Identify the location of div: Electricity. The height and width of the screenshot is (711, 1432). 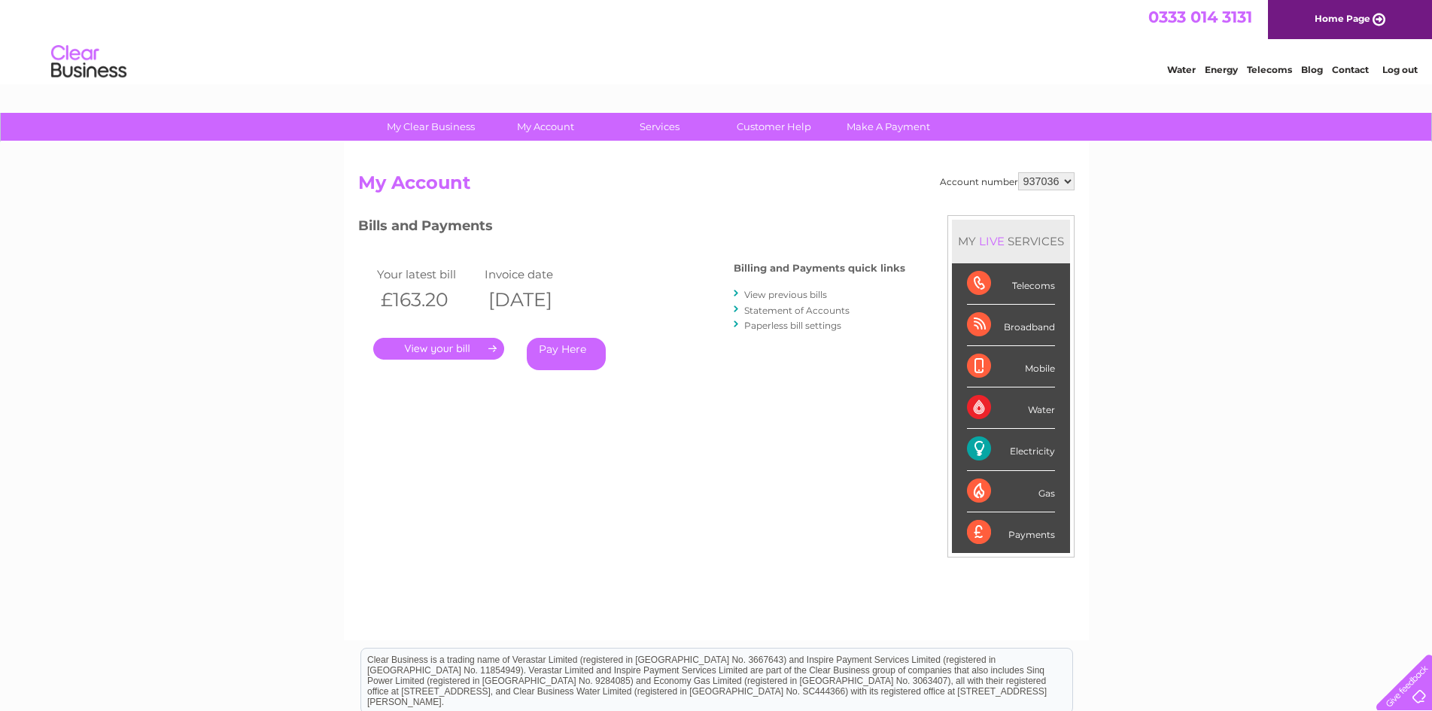
(1011, 449).